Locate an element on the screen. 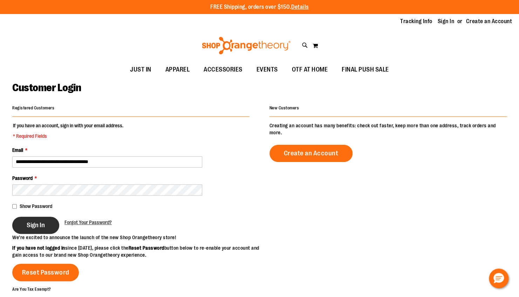  a: Details is located at coordinates (300, 7).